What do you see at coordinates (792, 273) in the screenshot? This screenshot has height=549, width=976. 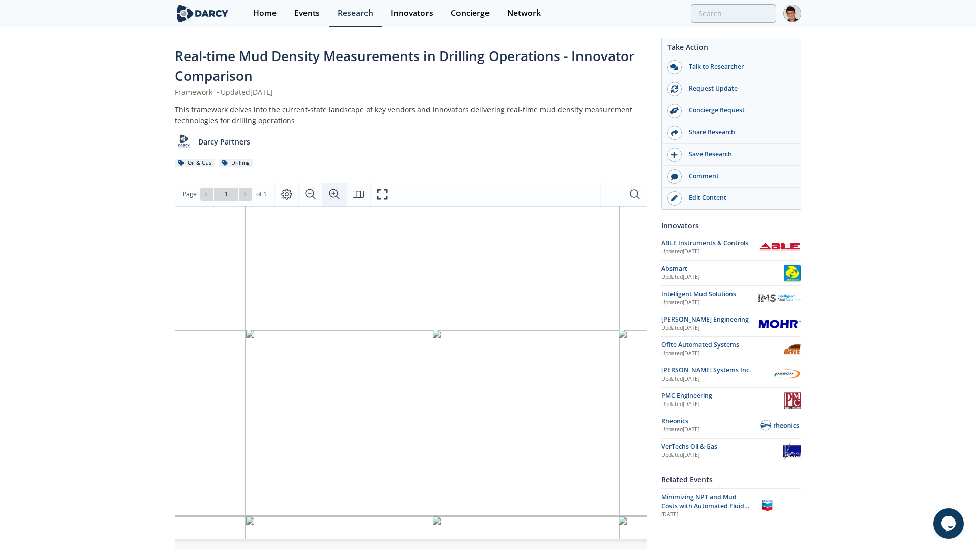 I see `img: Absmart` at bounding box center [792, 273].